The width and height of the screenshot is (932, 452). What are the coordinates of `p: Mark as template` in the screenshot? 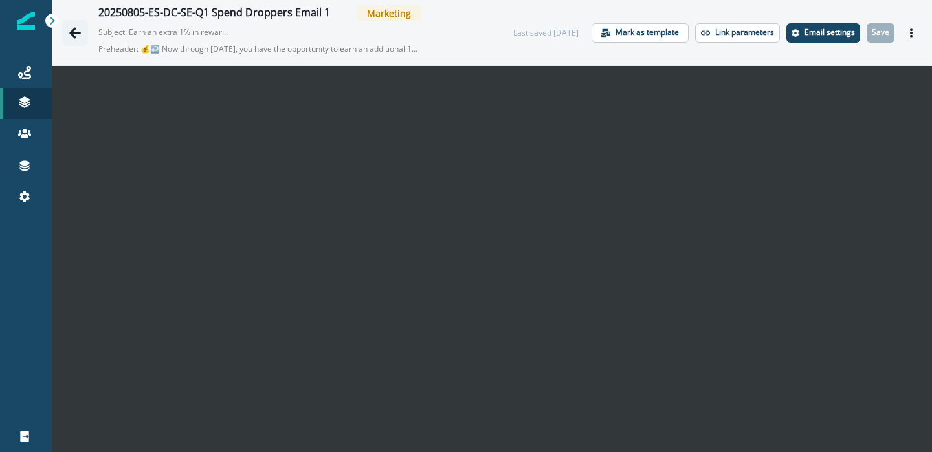 It's located at (647, 32).